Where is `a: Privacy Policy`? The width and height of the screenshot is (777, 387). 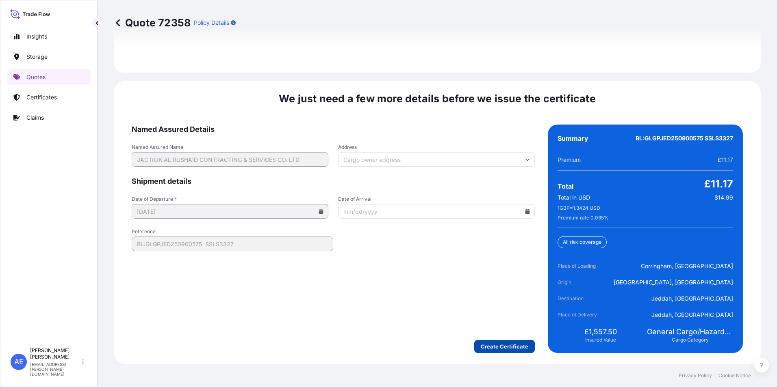
a: Privacy Policy is located at coordinates (695, 376).